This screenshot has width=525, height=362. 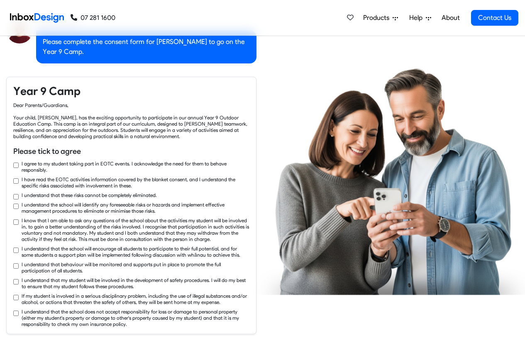 What do you see at coordinates (377, 18) in the screenshot?
I see `span: Products` at bounding box center [377, 18].